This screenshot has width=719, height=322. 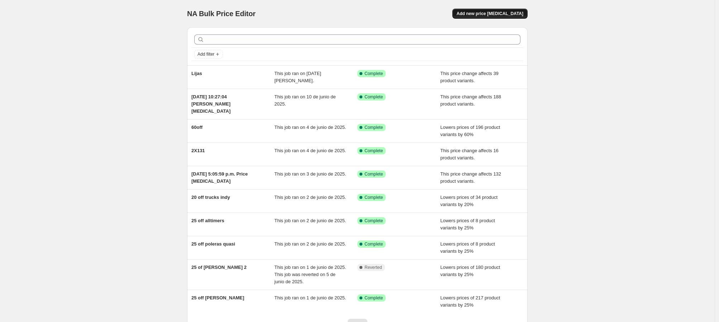 What do you see at coordinates (311, 174) in the screenshot?
I see `span: This job ran on 3 de junio de 2025.` at bounding box center [311, 174].